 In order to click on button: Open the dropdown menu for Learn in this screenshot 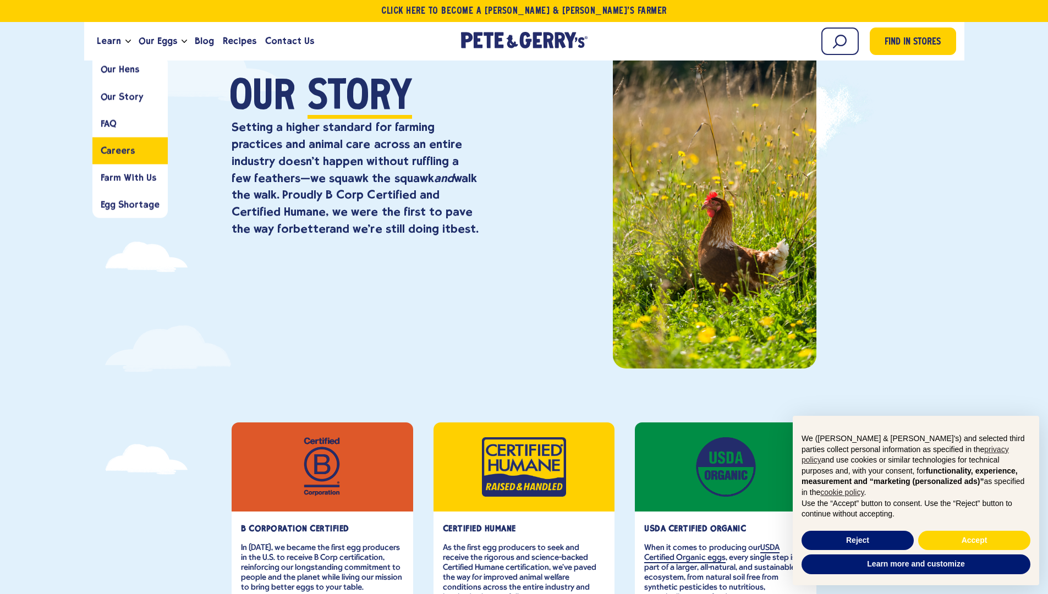, I will do `click(128, 41)`.